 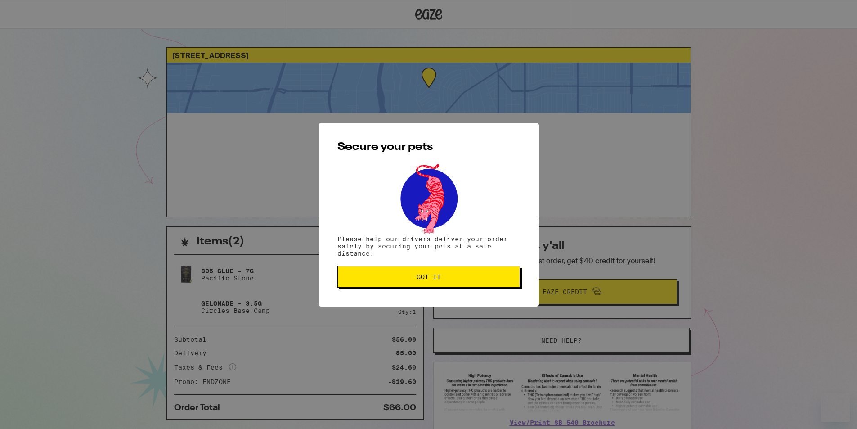 What do you see at coordinates (429, 198) in the screenshot?
I see `img: pets` at bounding box center [429, 198].